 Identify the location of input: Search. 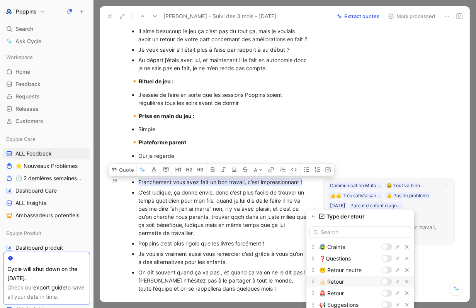
(360, 233).